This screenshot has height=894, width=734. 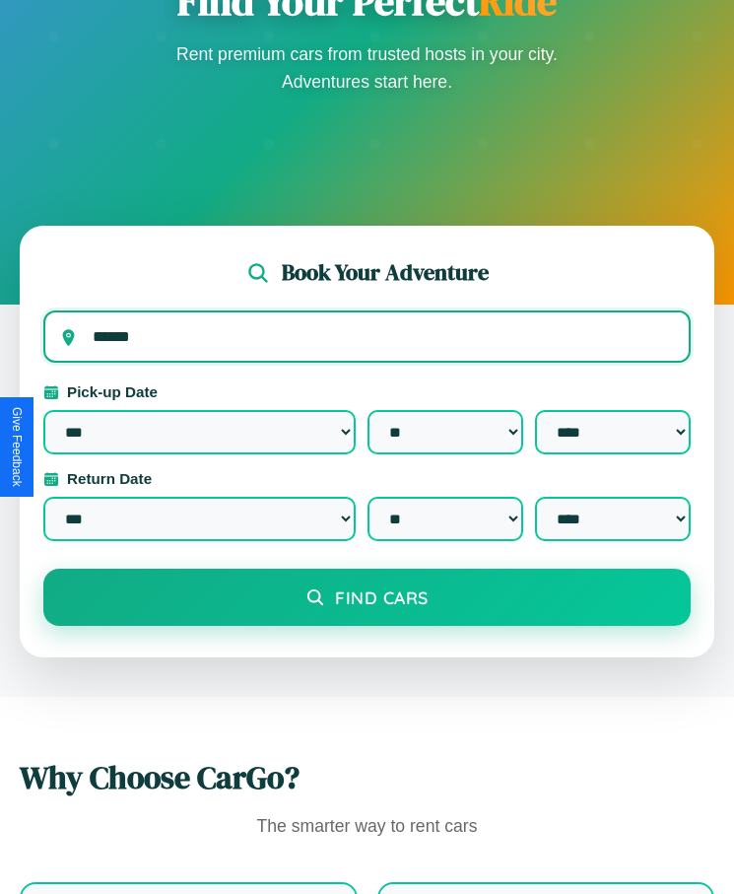 What do you see at coordinates (367, 597) in the screenshot?
I see `button: Find Cars` at bounding box center [367, 597].